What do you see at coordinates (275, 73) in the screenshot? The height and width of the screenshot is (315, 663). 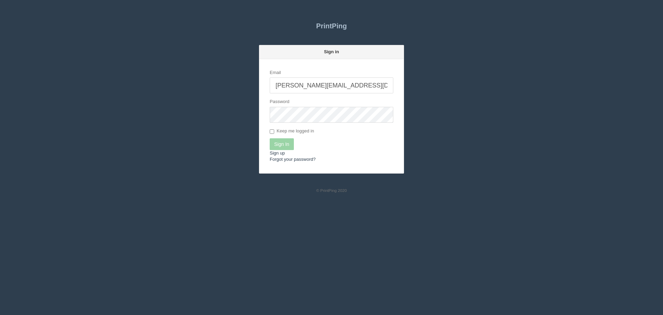 I see `label: Email` at bounding box center [275, 73].